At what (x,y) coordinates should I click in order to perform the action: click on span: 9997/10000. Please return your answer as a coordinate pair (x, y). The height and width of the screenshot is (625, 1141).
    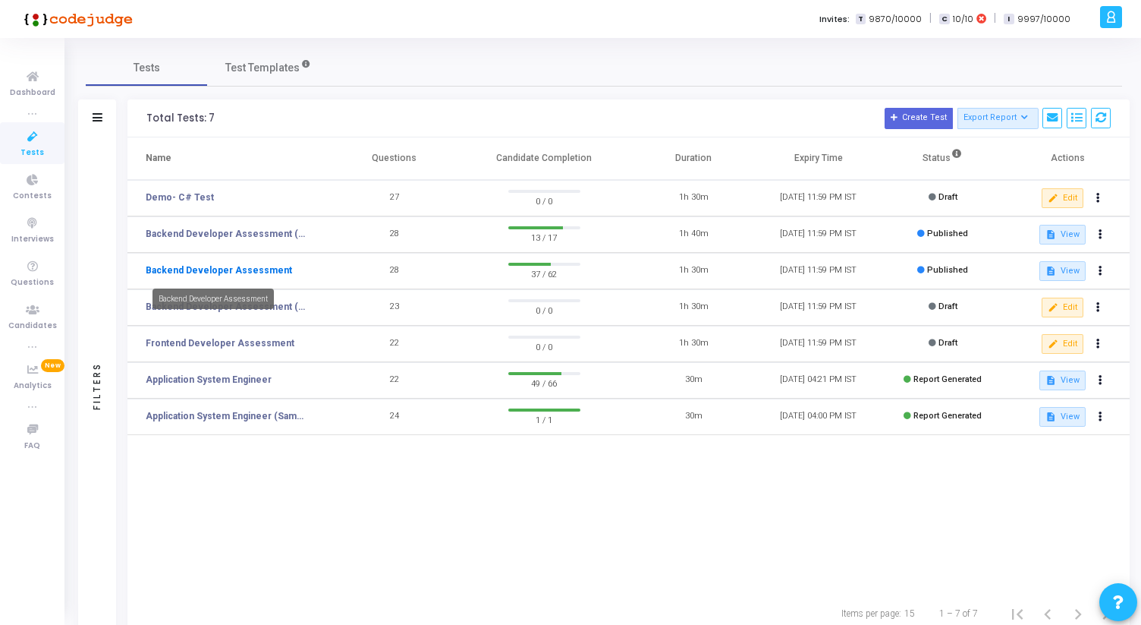
    Looking at the image, I should click on (1044, 19).